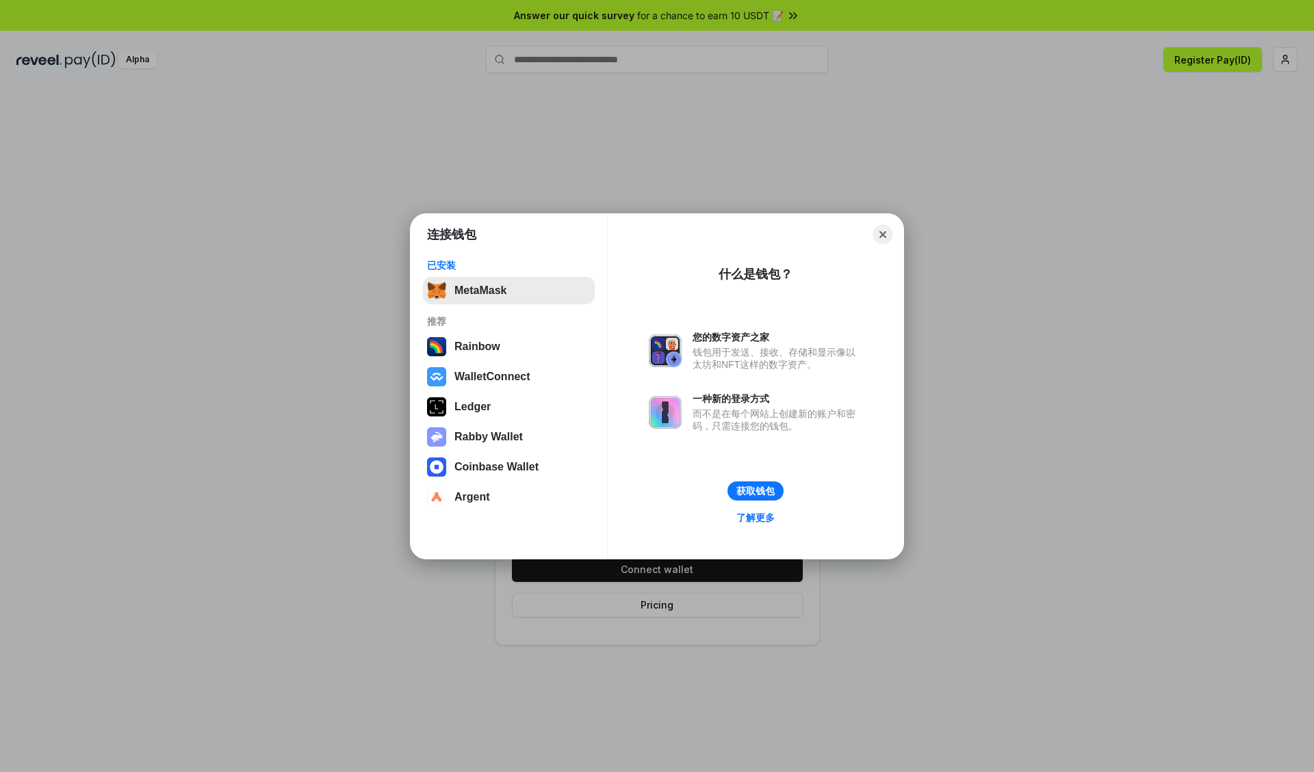  I want to click on div: Rabby Wallet, so click(489, 437).